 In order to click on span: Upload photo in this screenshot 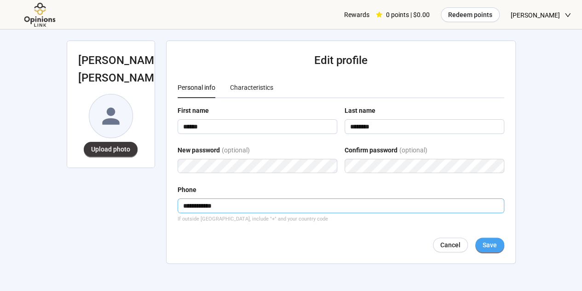, I will do `click(111, 149)`.